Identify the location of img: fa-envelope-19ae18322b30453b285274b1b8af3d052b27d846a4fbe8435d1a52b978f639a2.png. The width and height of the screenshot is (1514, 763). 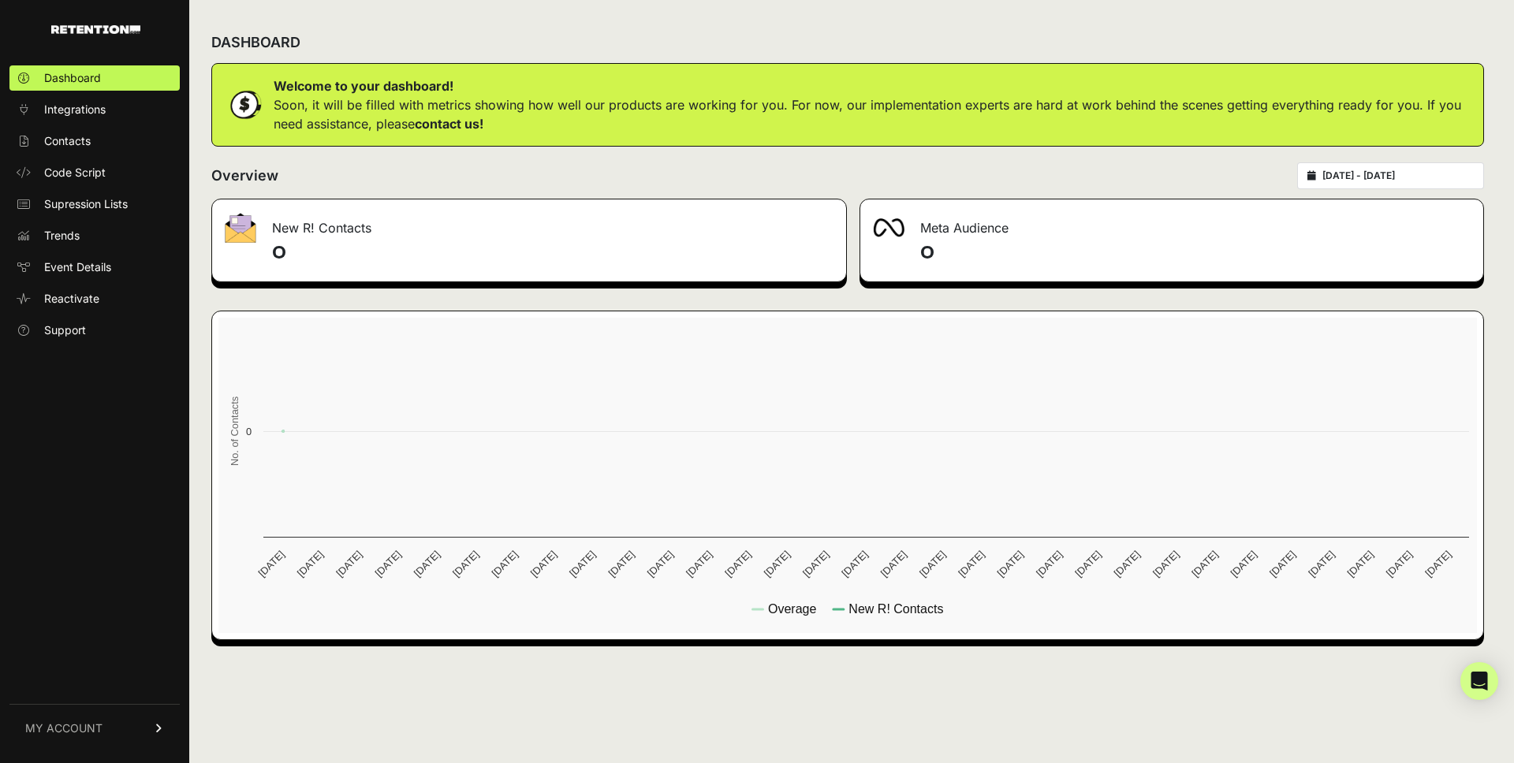
(240, 228).